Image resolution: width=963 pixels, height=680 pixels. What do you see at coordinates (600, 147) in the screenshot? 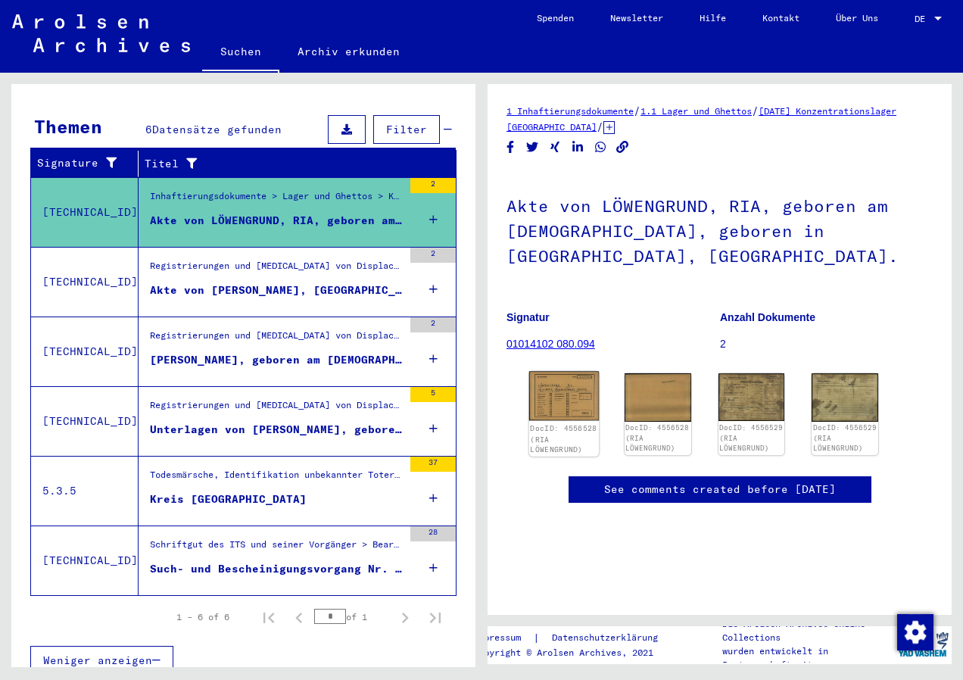
I see `button: Share on WhatsApp` at bounding box center [600, 147].